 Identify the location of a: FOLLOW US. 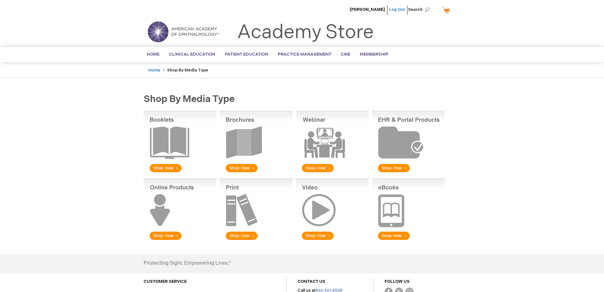
(397, 281).